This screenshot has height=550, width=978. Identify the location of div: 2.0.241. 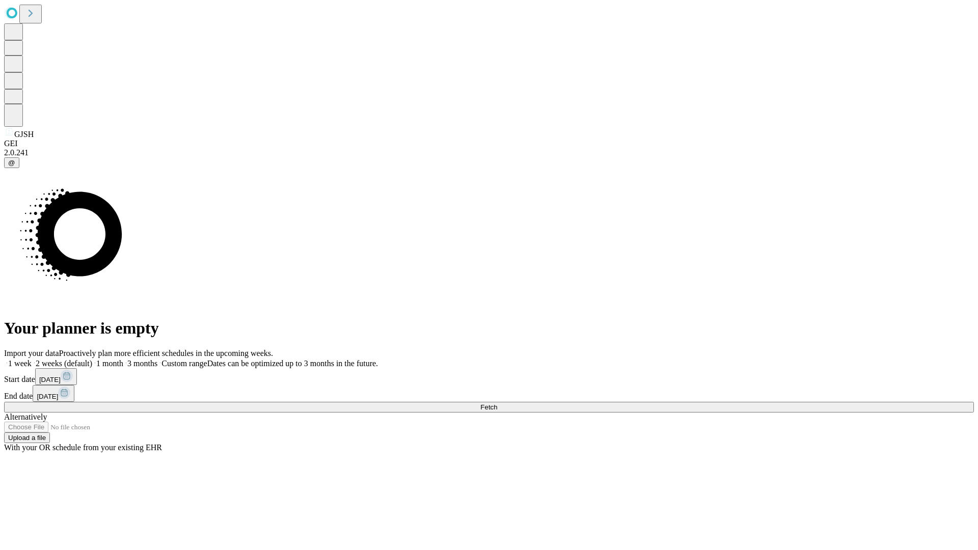
(489, 153).